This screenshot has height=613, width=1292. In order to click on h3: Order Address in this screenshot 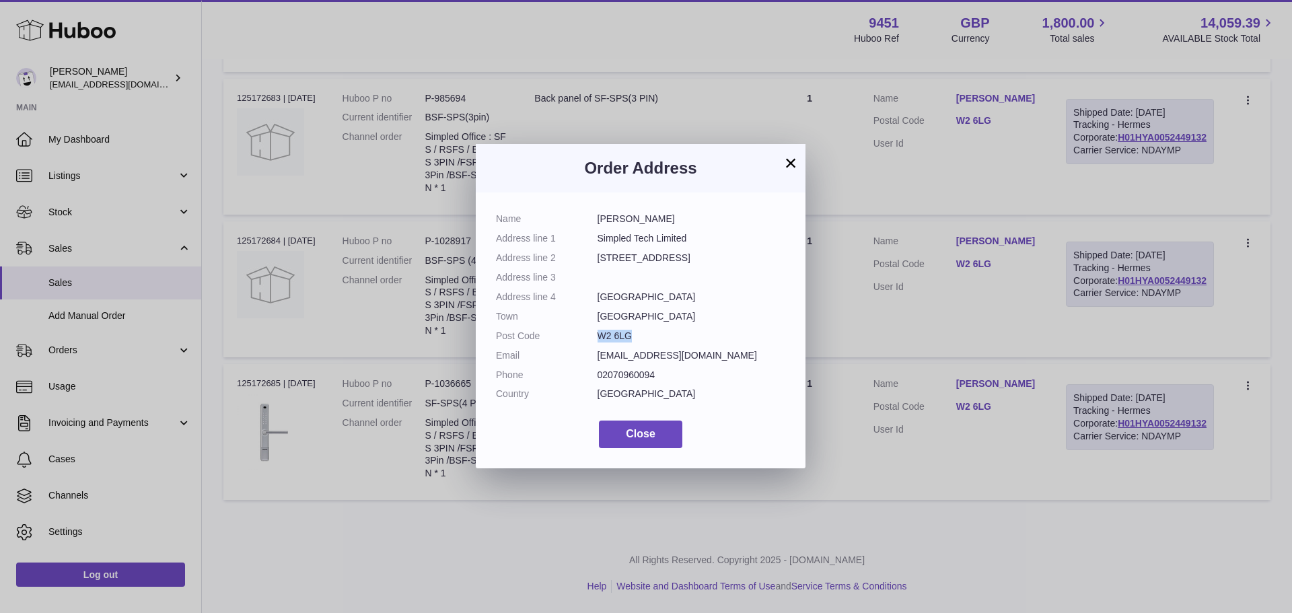, I will do `click(641, 168)`.